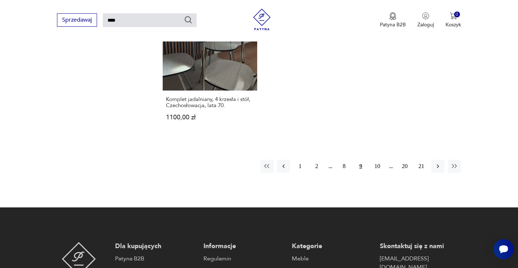  I want to click on button: Szukaj, so click(188, 20).